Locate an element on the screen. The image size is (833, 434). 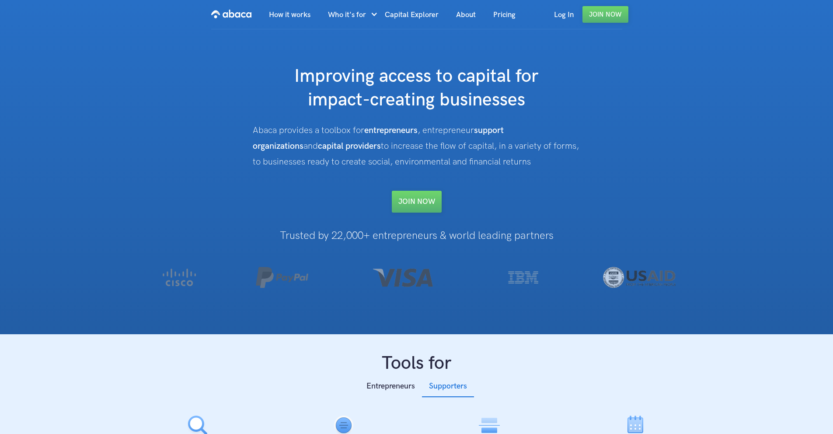
div: Supporters is located at coordinates (448, 386).